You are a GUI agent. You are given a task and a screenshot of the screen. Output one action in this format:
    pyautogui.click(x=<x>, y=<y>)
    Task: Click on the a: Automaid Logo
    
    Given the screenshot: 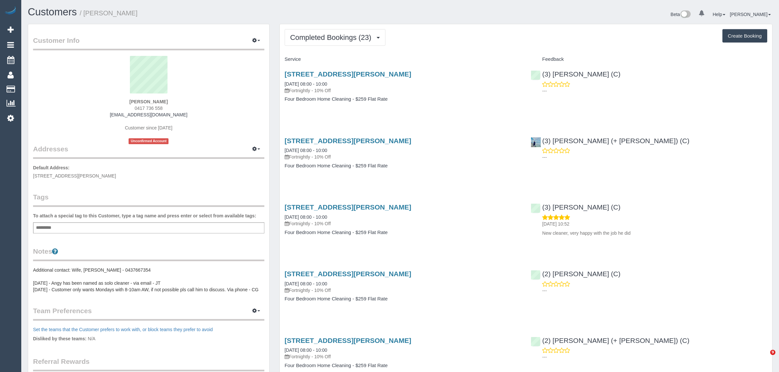 What is the action you would take?
    pyautogui.click(x=10, y=11)
    